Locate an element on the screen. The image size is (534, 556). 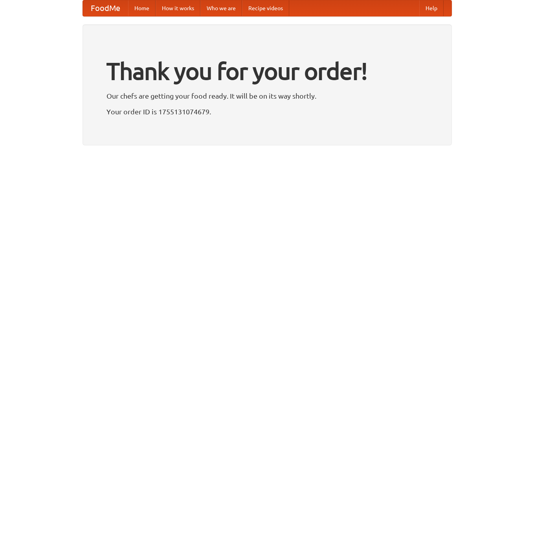
a: FoodMe is located at coordinates (105, 8).